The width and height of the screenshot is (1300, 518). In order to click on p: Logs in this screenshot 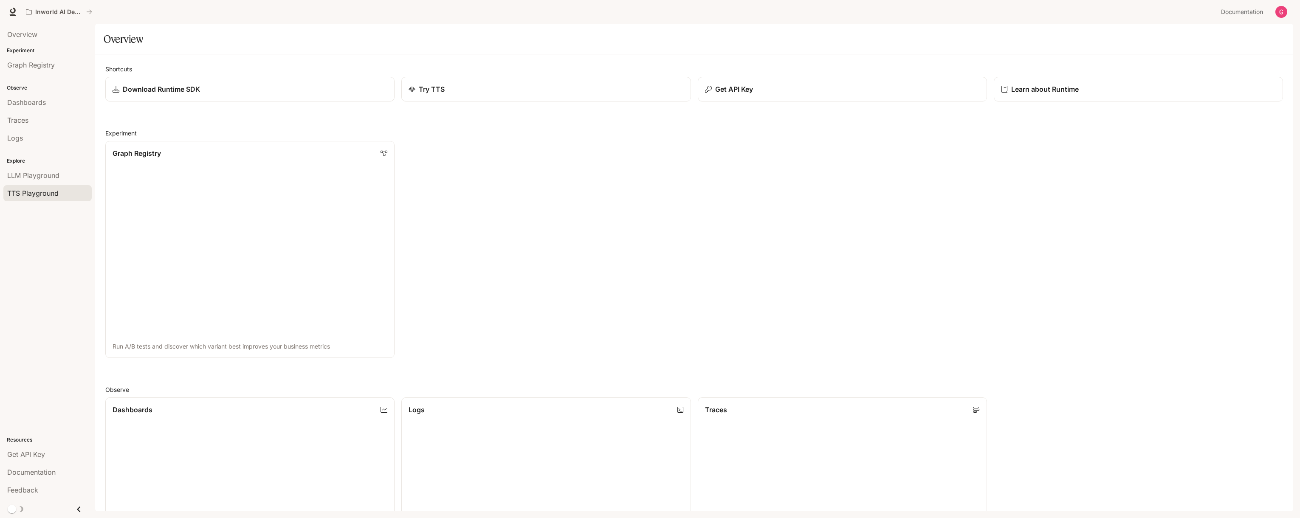, I will do `click(417, 410)`.